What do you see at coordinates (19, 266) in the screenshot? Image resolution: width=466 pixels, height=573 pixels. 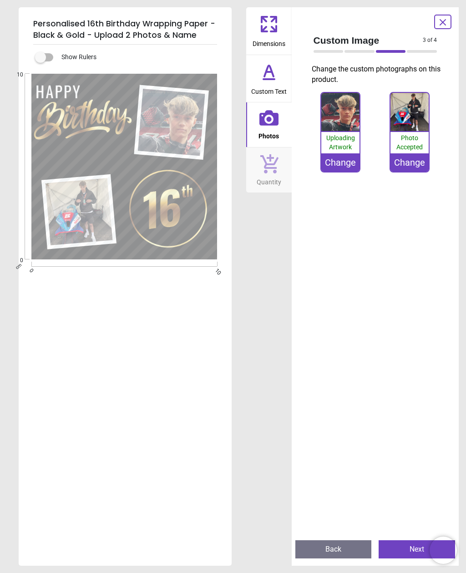 I see `span: cm` at bounding box center [19, 266].